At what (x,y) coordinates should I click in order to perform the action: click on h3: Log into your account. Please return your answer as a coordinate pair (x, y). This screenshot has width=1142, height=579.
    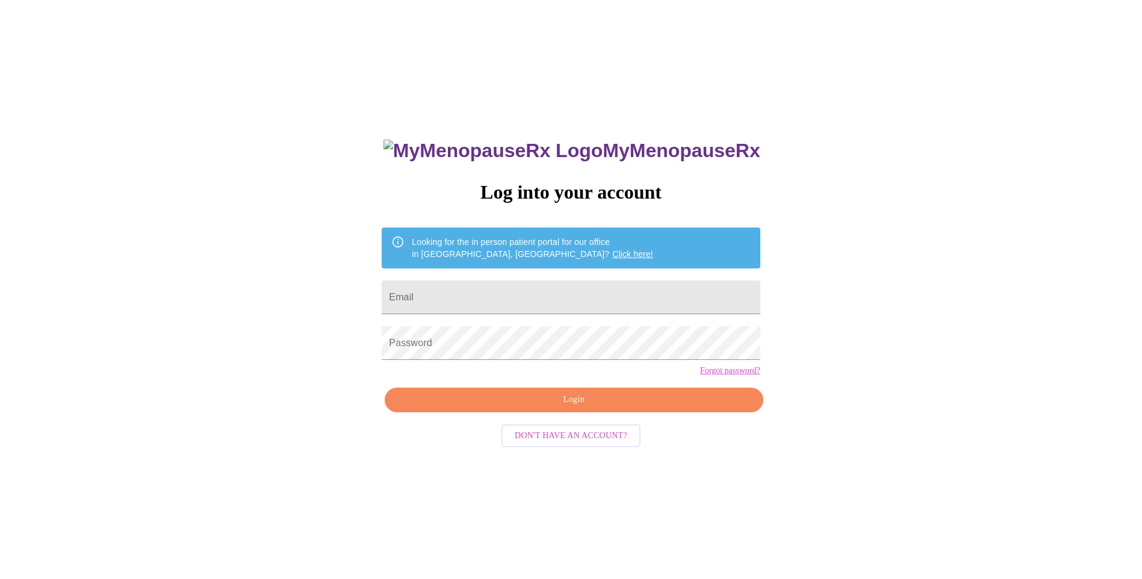
    Looking at the image, I should click on (571, 192).